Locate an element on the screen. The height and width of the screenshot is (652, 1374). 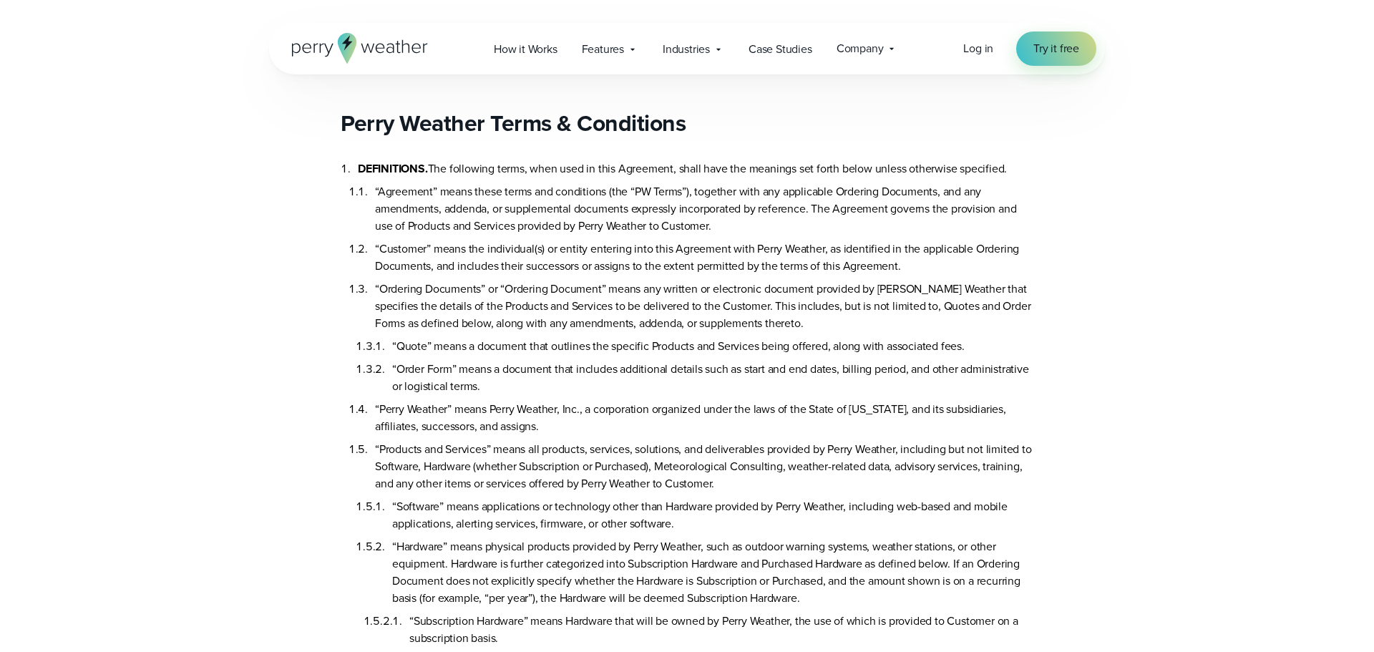
h2: Perry Weather Terms & Conditions is located at coordinates (687, 123).